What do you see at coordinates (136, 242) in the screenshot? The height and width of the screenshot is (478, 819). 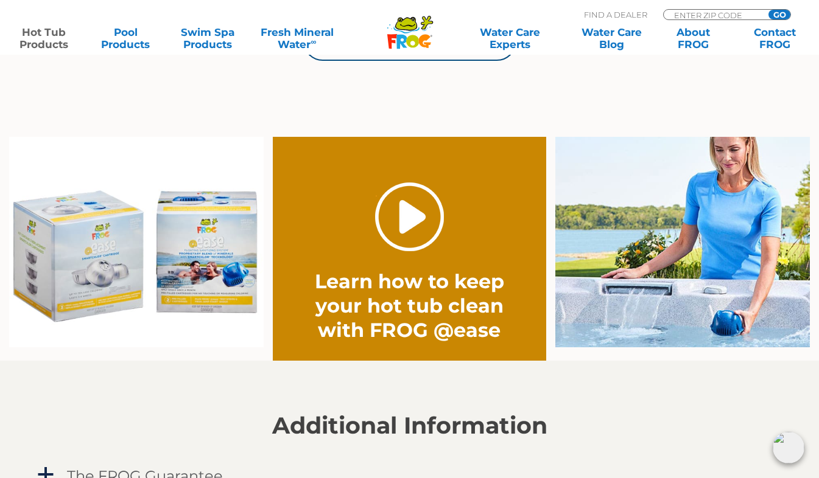 I see `img: Ease Packaging` at bounding box center [136, 242].